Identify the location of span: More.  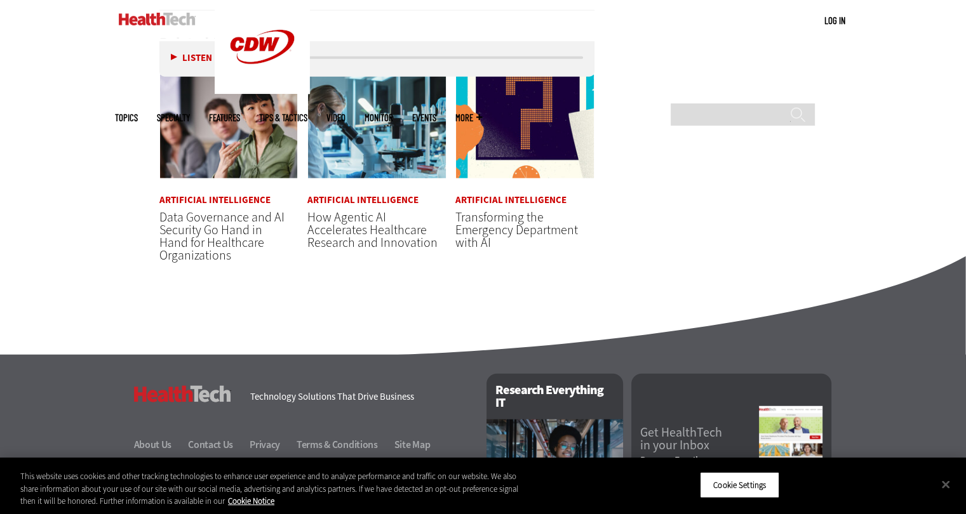
(469, 118).